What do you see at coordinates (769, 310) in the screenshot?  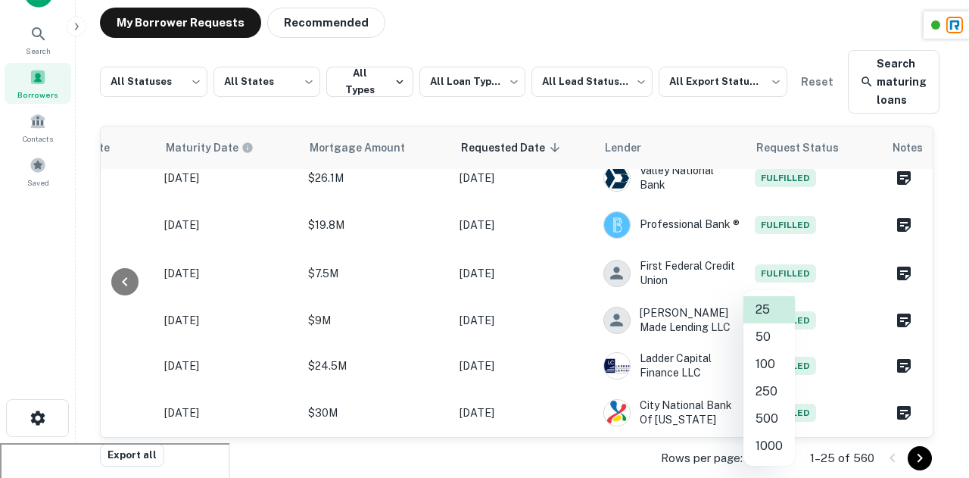 I see `li: 25` at bounding box center [769, 310].